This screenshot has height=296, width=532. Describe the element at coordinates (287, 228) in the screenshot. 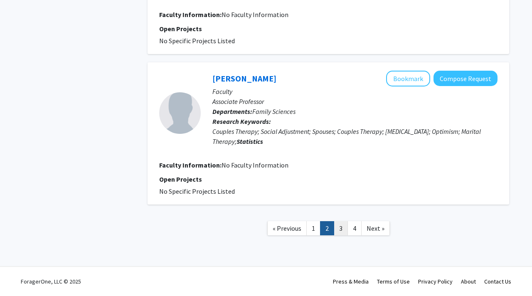

I see `span: « Previous` at that location.